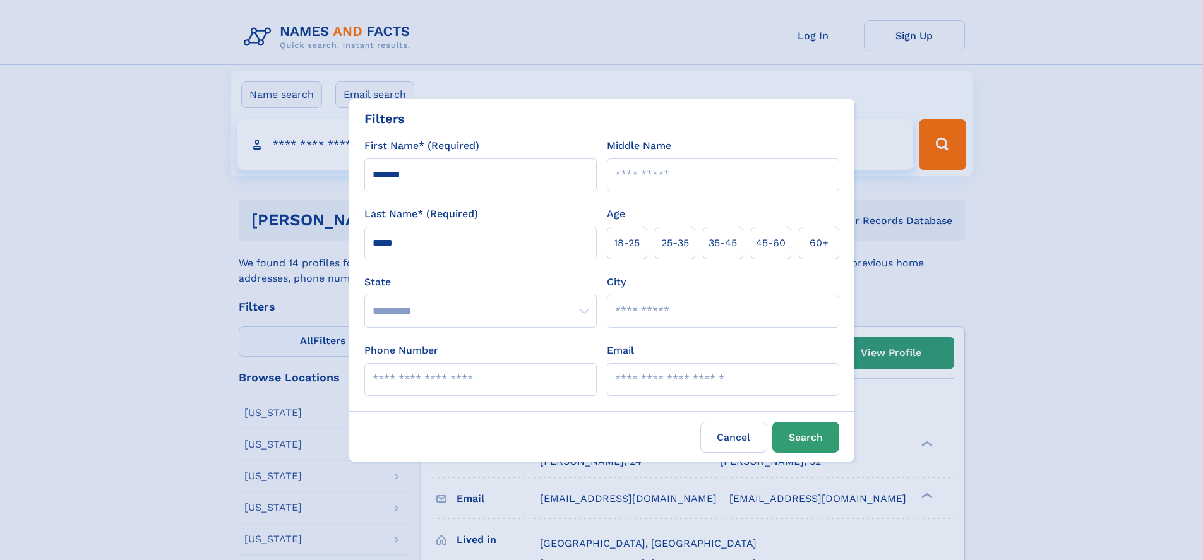  What do you see at coordinates (626, 243) in the screenshot?
I see `span: 18‑25` at bounding box center [626, 243].